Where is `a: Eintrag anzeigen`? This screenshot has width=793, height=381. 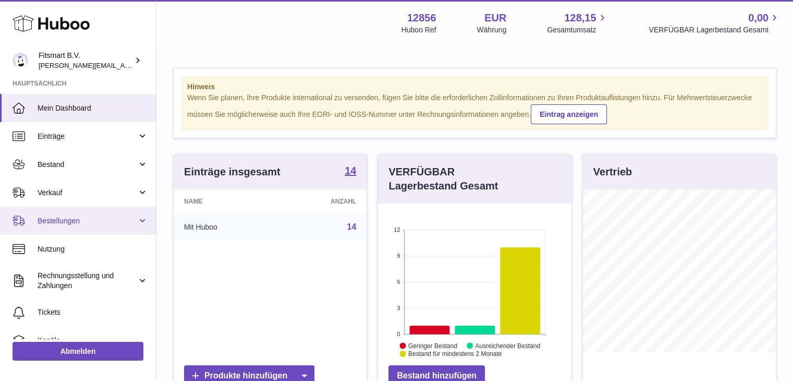
a: Eintrag anzeigen is located at coordinates (569, 114).